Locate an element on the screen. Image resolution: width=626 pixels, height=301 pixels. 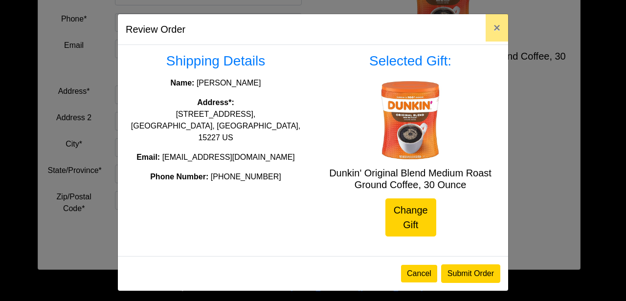
button: Close is located at coordinates (497, 28).